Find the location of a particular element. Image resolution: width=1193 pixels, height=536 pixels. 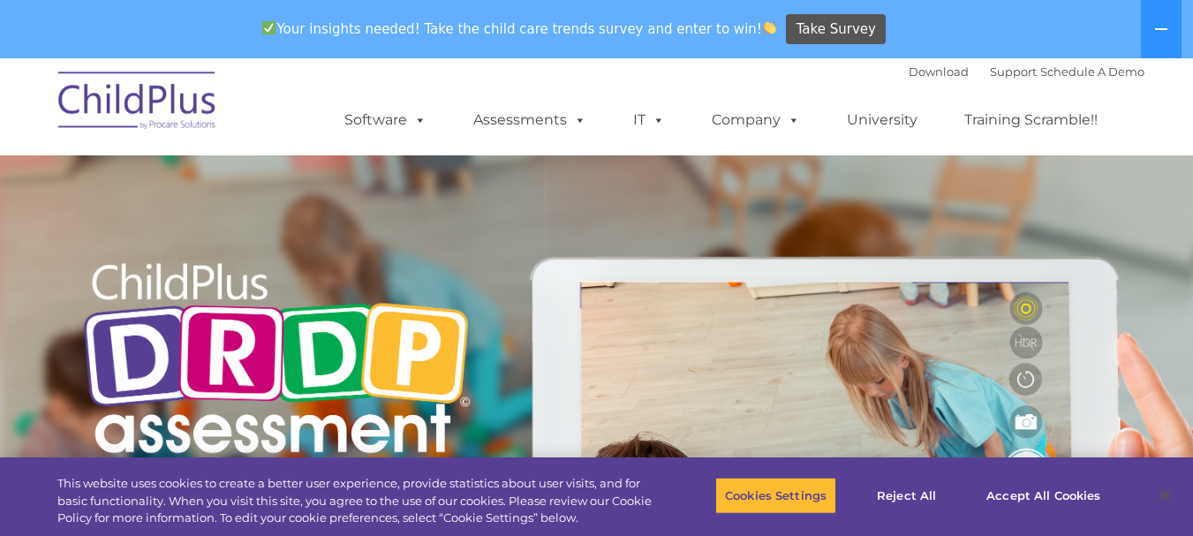

a: Take Survey is located at coordinates (835, 29).